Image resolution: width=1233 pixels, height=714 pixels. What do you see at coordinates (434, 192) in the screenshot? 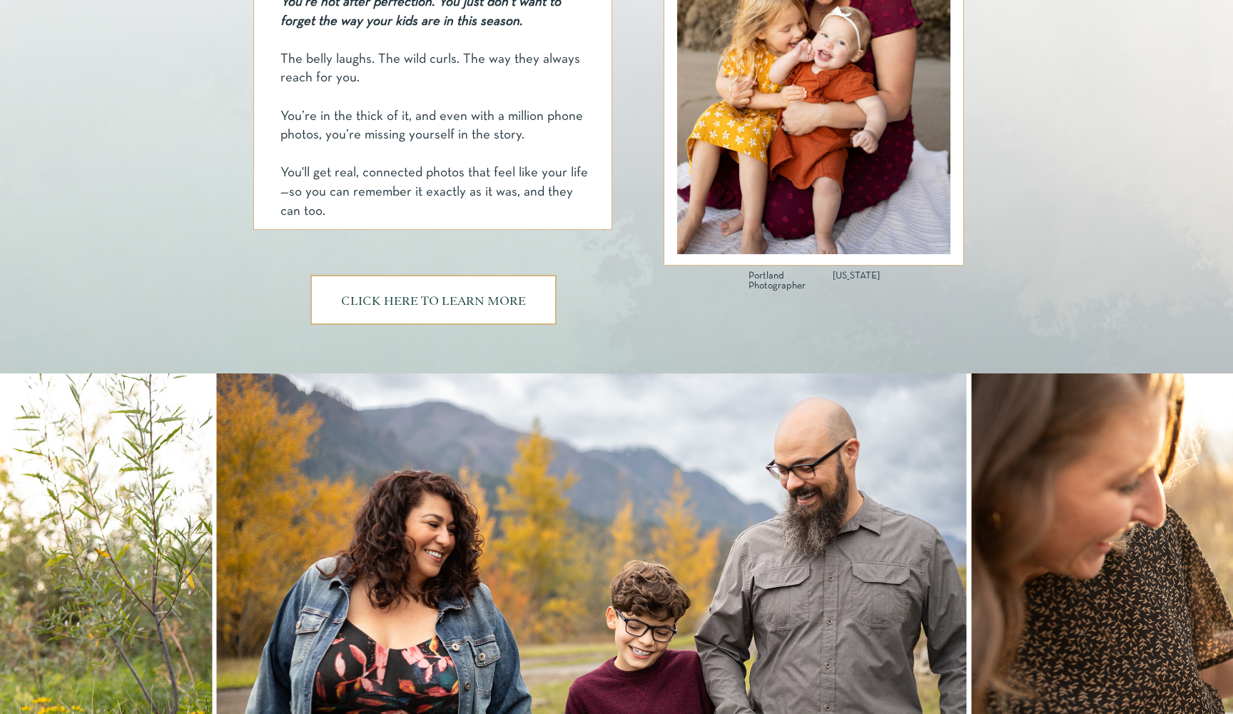
I see `span: You'll get real, connected photos that feel like your life—so you can remember it exactly as it w...` at bounding box center [434, 192].